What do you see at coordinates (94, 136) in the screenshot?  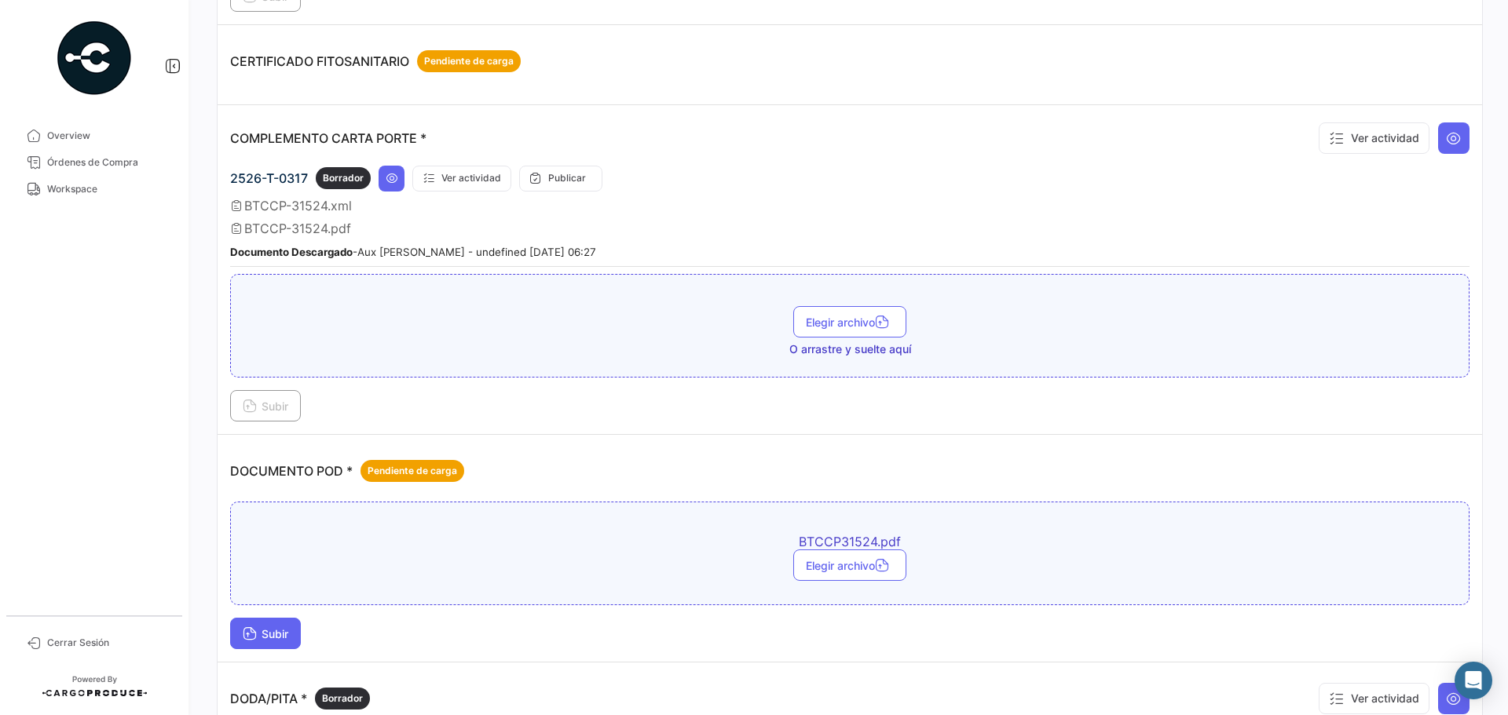 I see `a: Overview` at bounding box center [94, 136].